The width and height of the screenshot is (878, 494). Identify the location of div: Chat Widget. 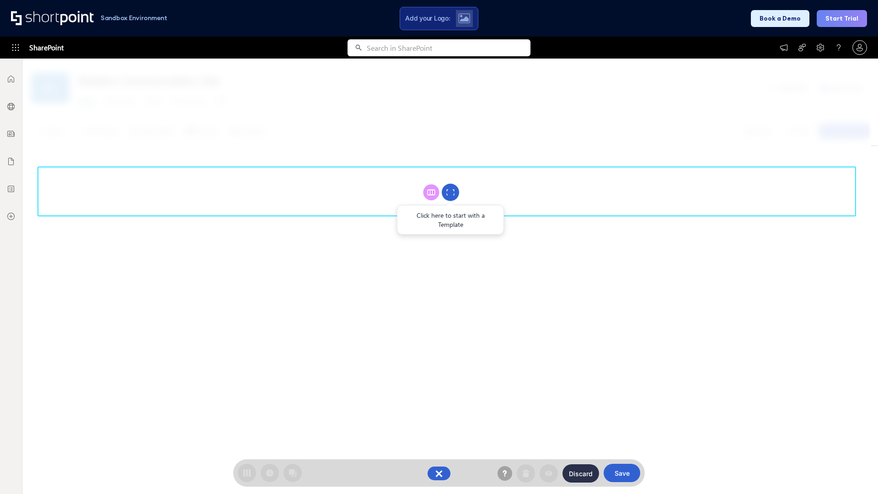
(796, 441).